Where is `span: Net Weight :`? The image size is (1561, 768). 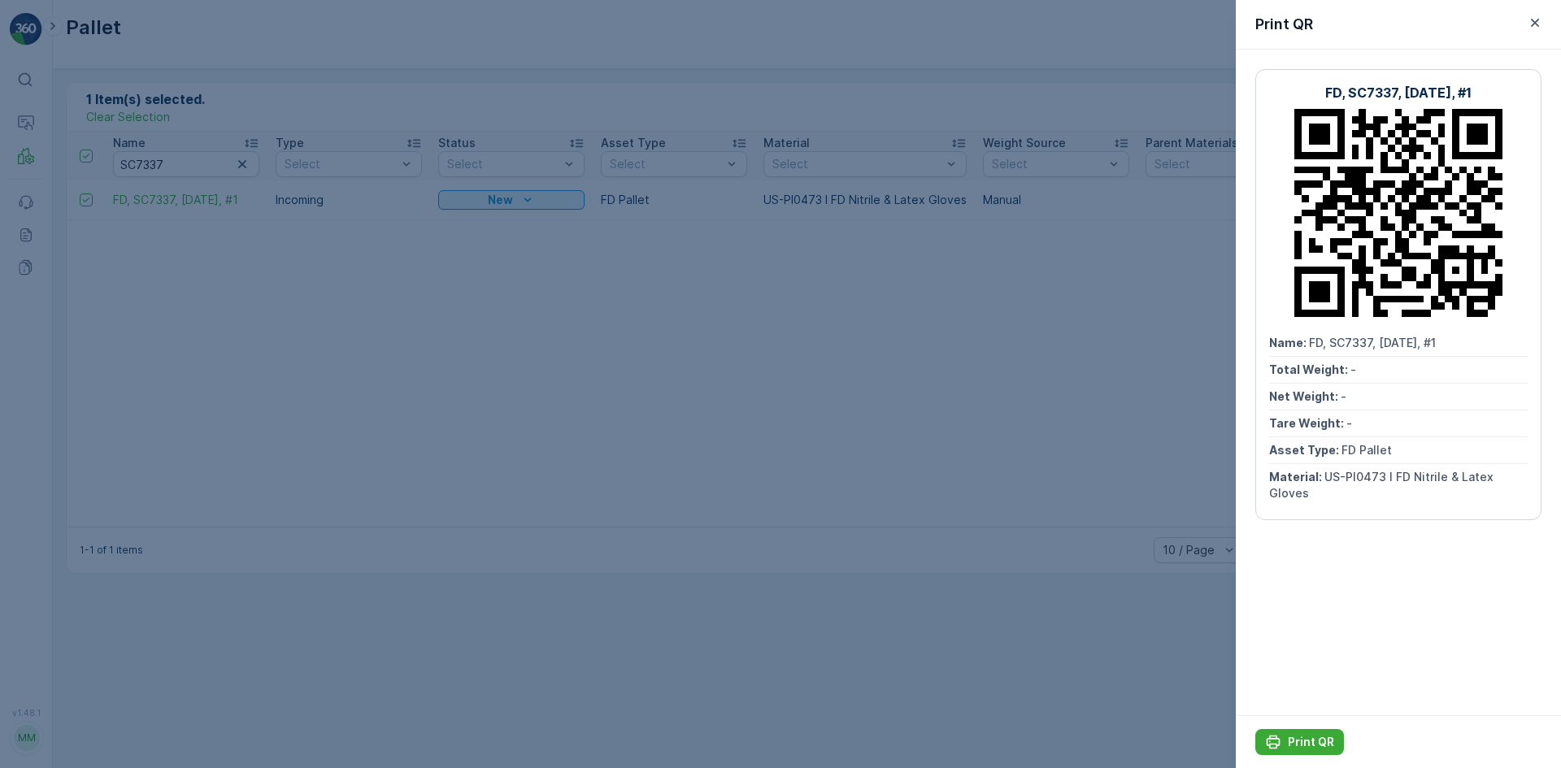 span: Net Weight : is located at coordinates (1305, 396).